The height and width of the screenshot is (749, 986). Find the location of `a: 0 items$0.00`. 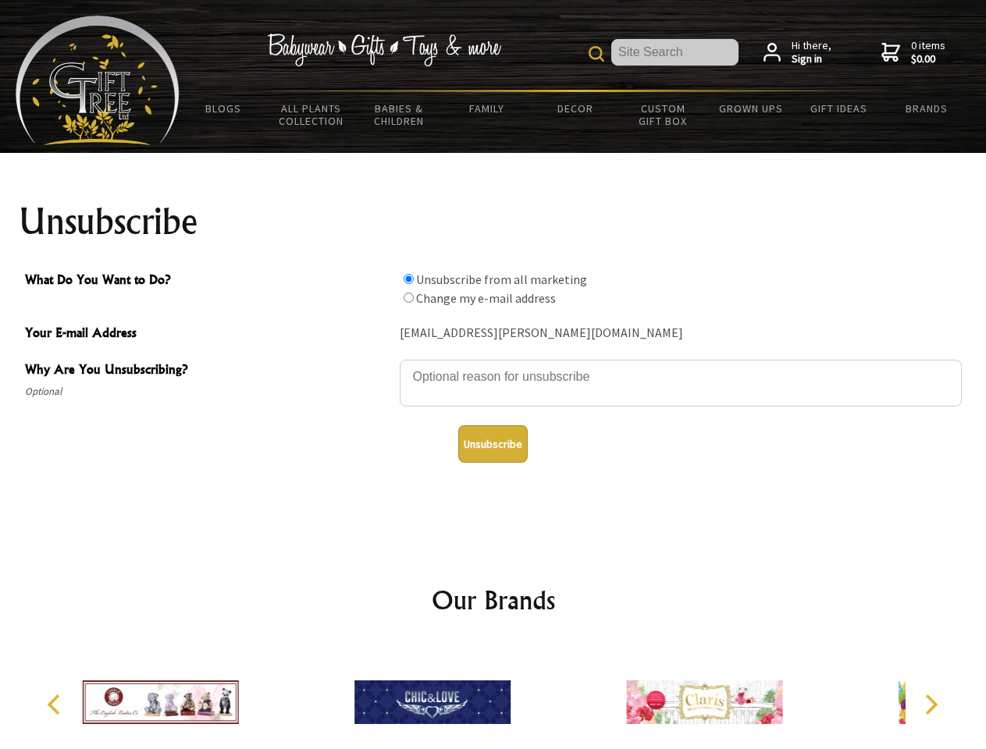

a: 0 items$0.00 is located at coordinates (913, 52).